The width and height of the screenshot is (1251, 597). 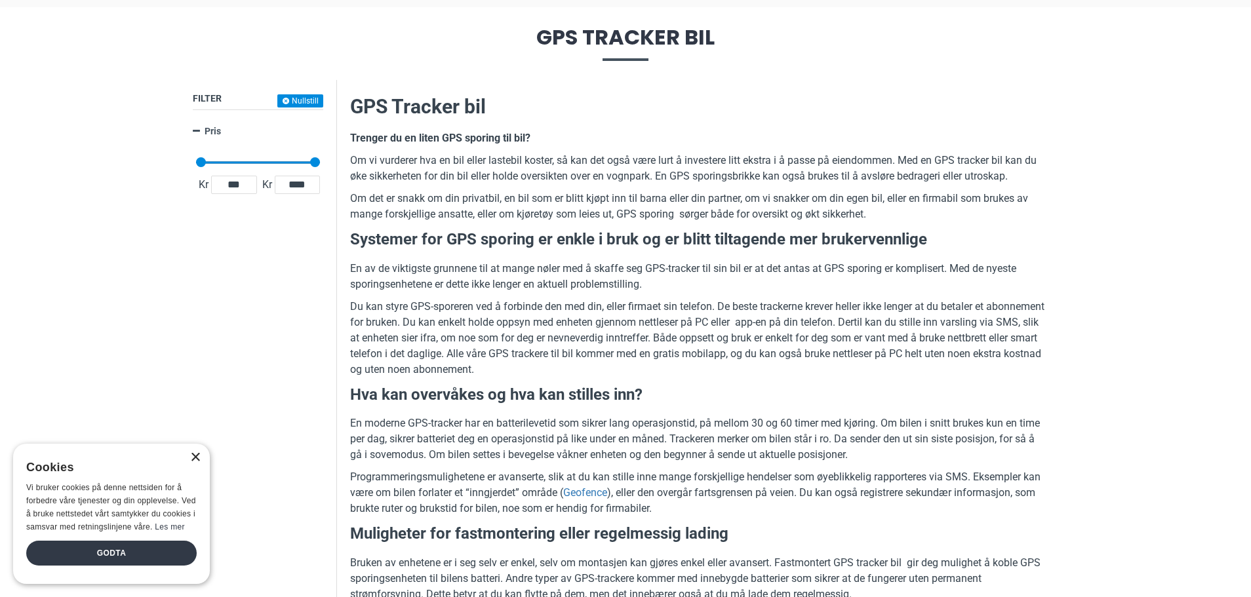 What do you see at coordinates (698, 338) in the screenshot?
I see `p: Du kan styre GPS-sporeren ved å forbinde den med din, eller firmaet sin telefon. De beste tracker...` at bounding box center [698, 338].